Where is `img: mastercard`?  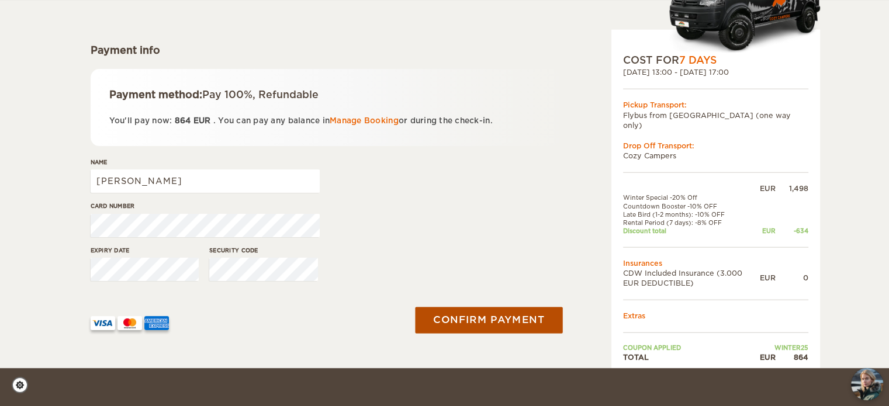 img: mastercard is located at coordinates (130, 323).